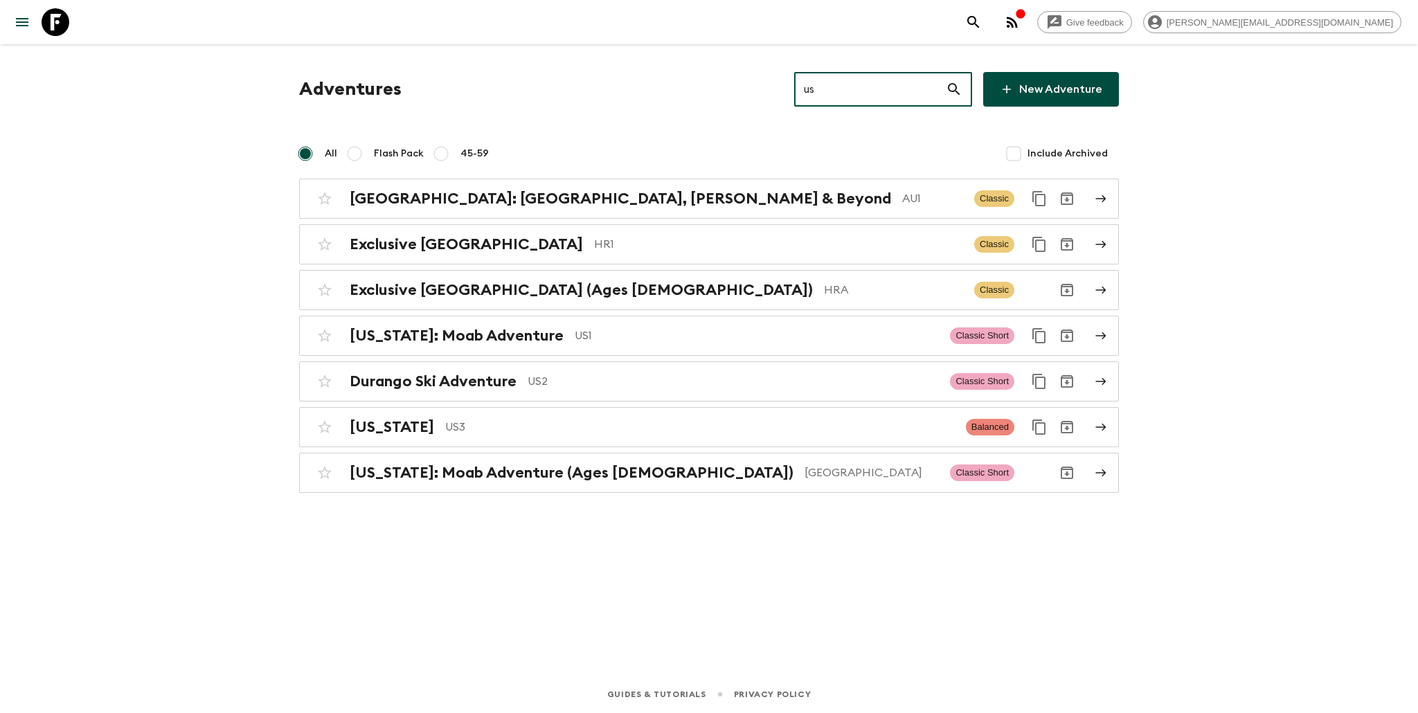  I want to click on button: search adventures, so click(973, 22).